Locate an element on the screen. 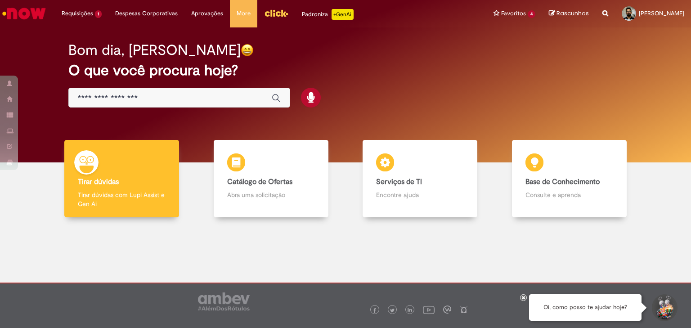  span: Despesas Corporativas is located at coordinates (146, 13).